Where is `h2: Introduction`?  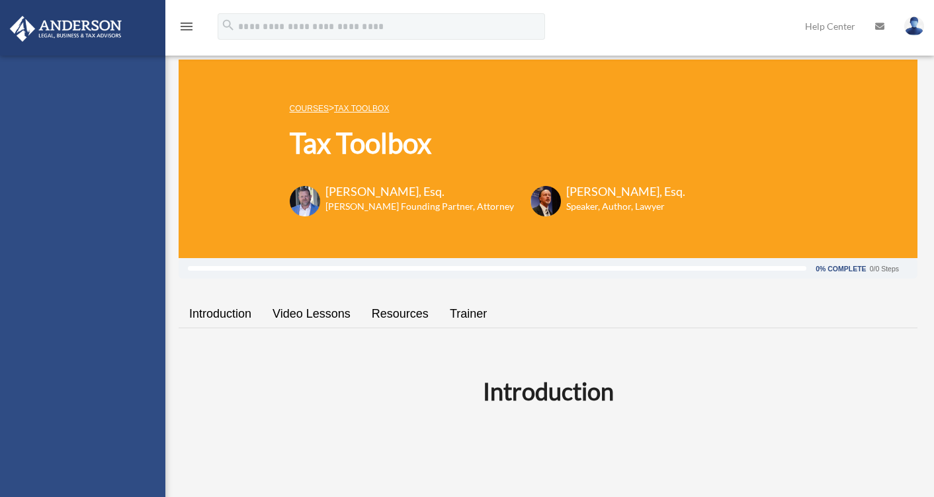 h2: Introduction is located at coordinates (548, 391).